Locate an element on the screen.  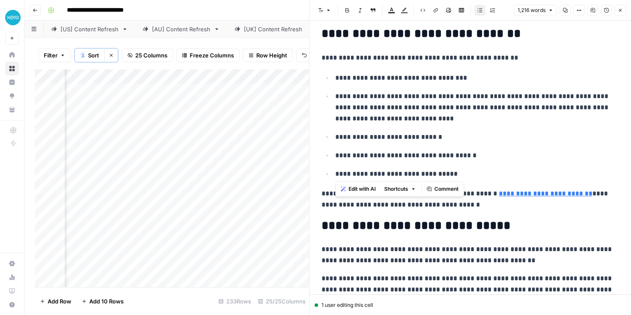
a: Browse is located at coordinates (12, 69).